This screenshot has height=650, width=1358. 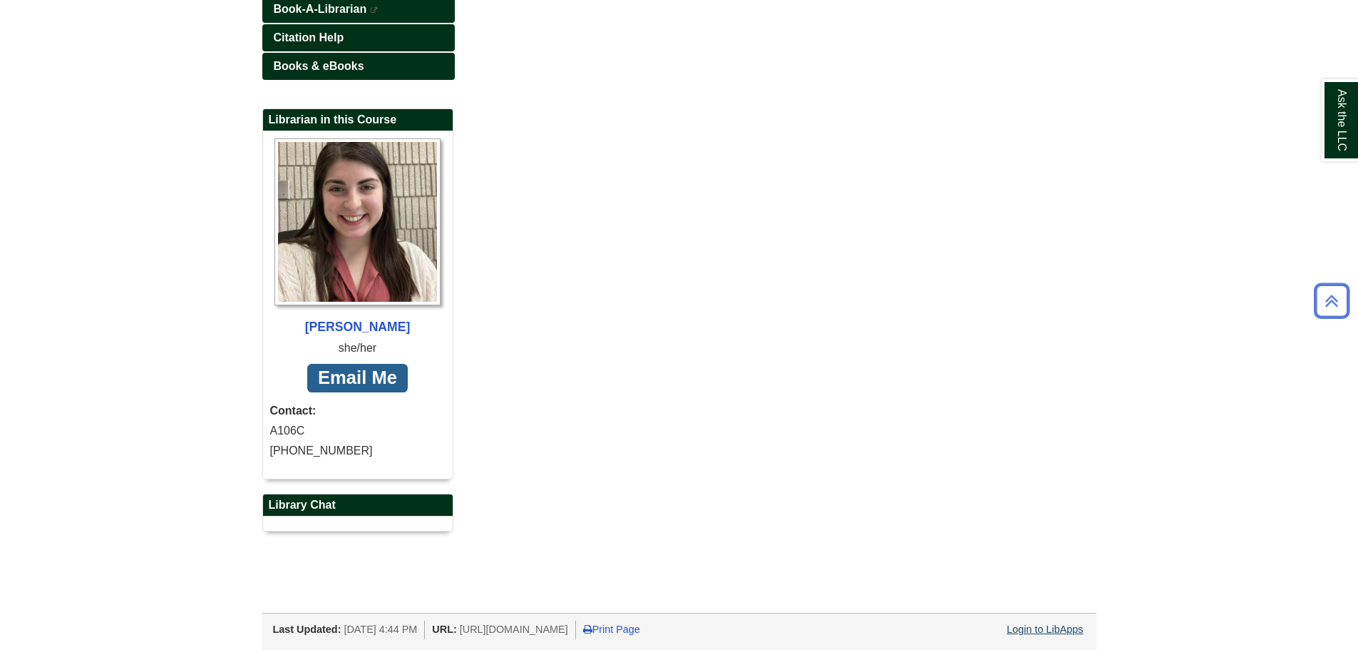 I want to click on a: Citation Help, so click(x=359, y=38).